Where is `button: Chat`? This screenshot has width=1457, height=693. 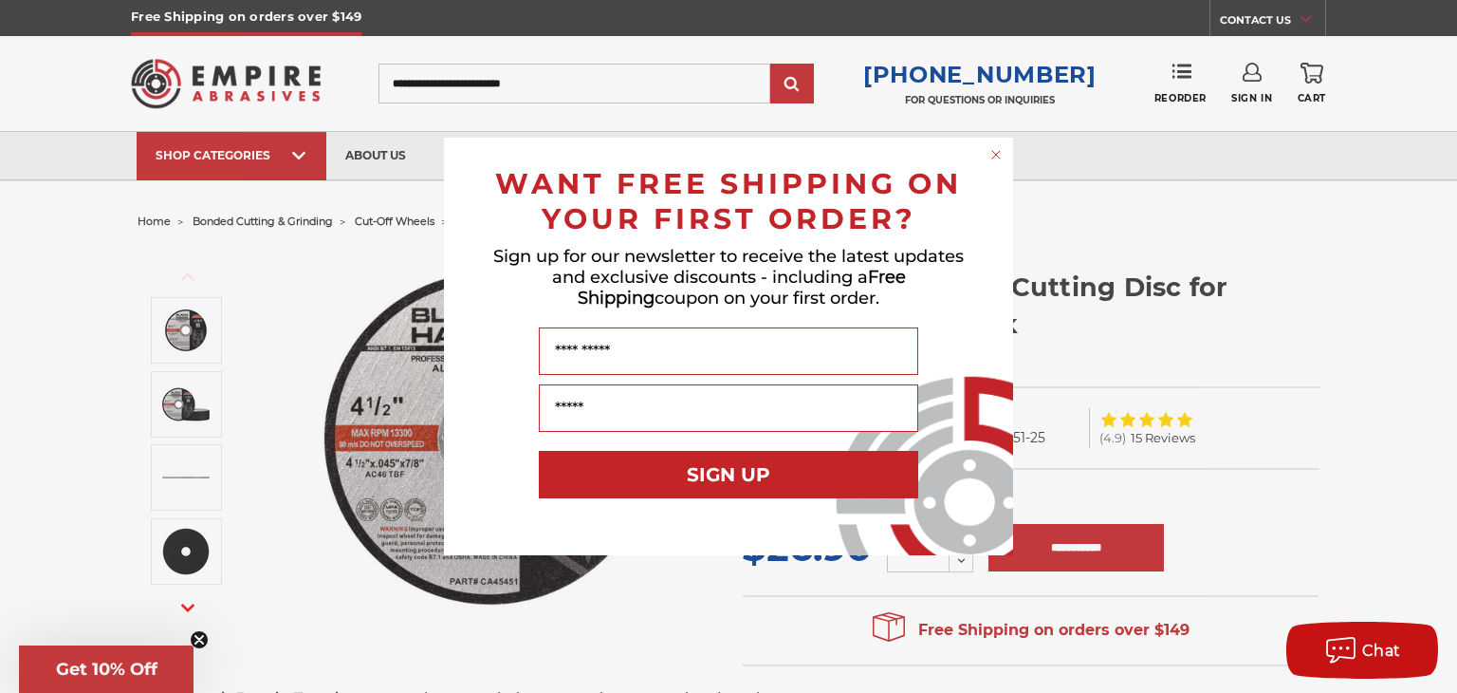 button: Chat is located at coordinates (1362, 650).